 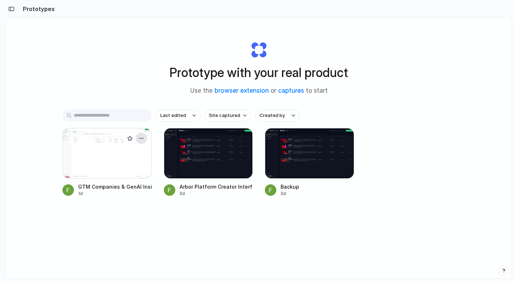 What do you see at coordinates (310, 162) in the screenshot?
I see `a: BackupBackup3d` at bounding box center [310, 162].